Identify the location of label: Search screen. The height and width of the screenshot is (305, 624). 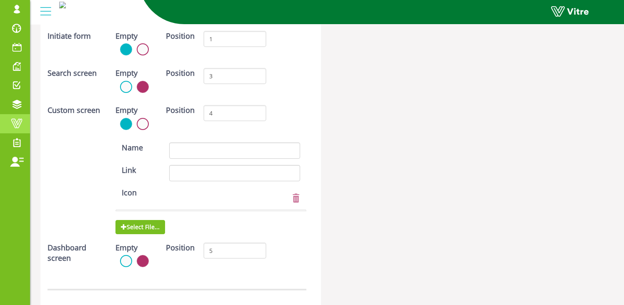
(72, 73).